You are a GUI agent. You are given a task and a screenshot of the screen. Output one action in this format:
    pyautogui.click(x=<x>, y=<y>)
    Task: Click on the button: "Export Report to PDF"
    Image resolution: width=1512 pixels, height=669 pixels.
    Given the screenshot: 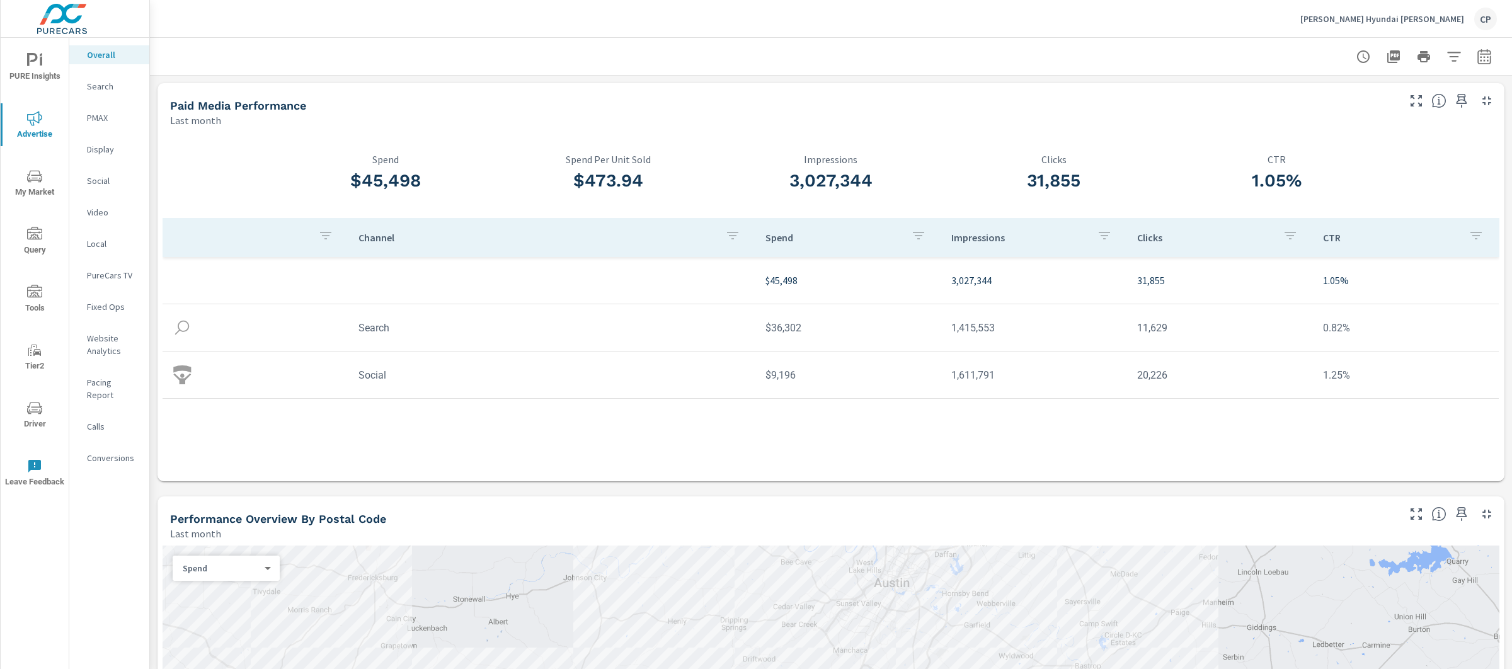 What is the action you would take?
    pyautogui.click(x=1393, y=57)
    